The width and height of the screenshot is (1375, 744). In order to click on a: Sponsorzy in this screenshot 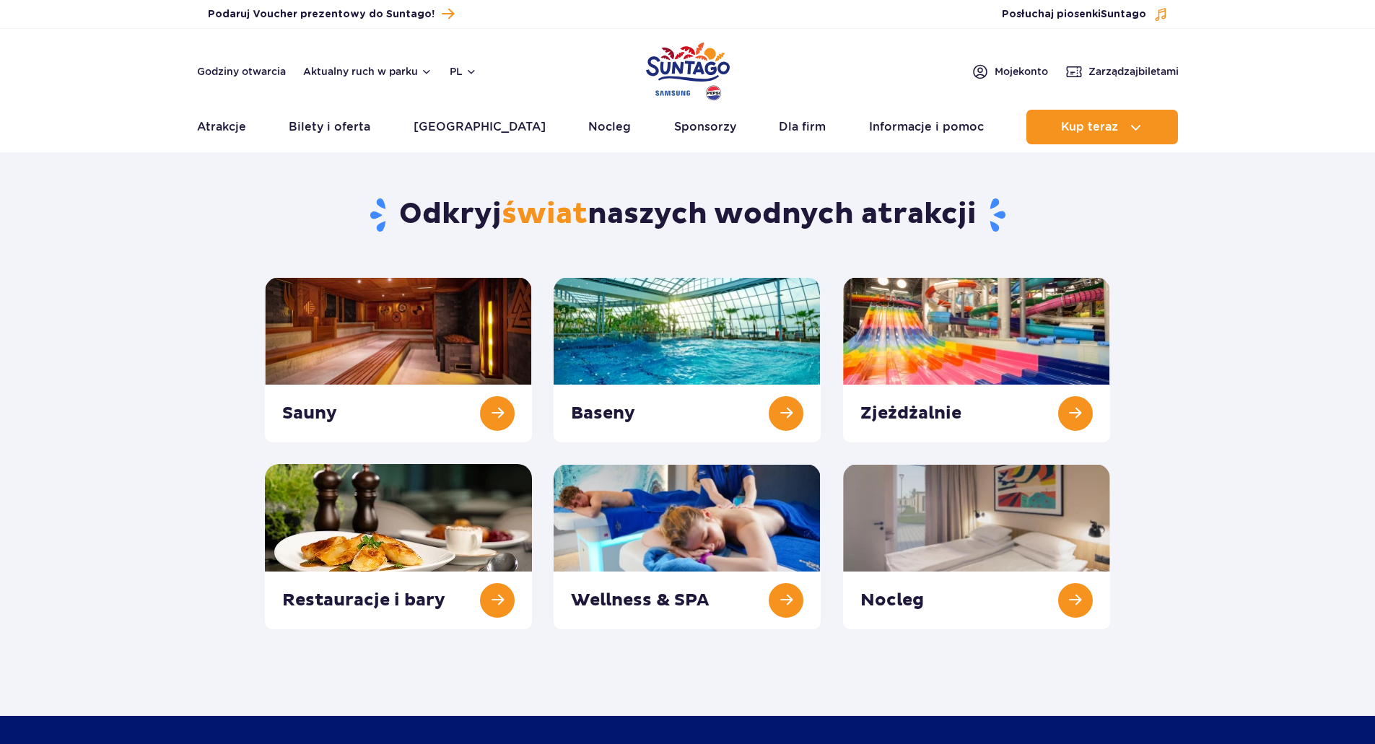, I will do `click(705, 127)`.